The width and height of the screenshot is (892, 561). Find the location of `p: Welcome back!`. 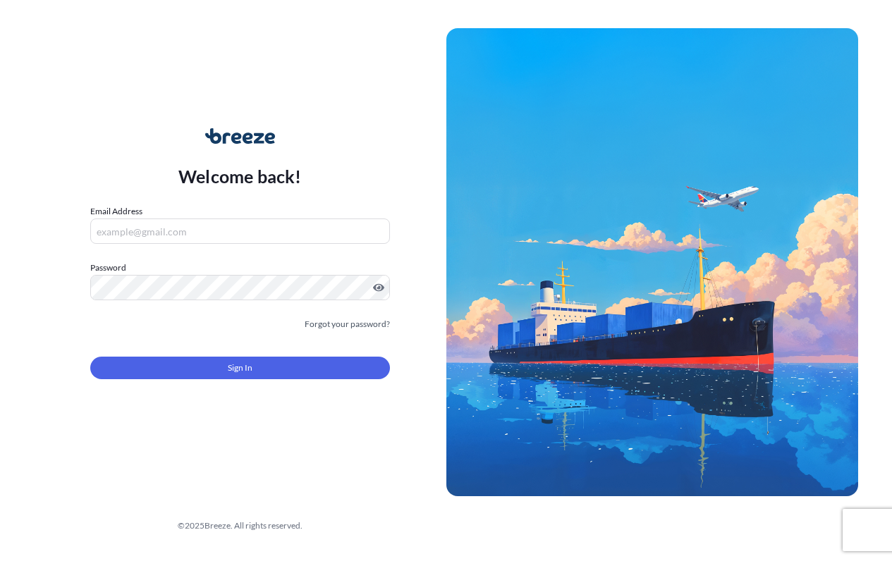

p: Welcome back! is located at coordinates (240, 176).